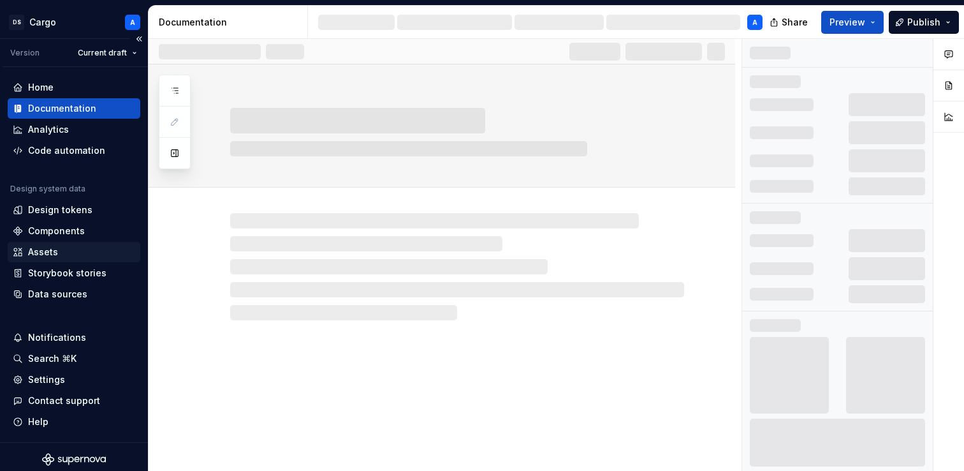  Describe the element at coordinates (74, 294) in the screenshot. I see `a: Data sources` at that location.